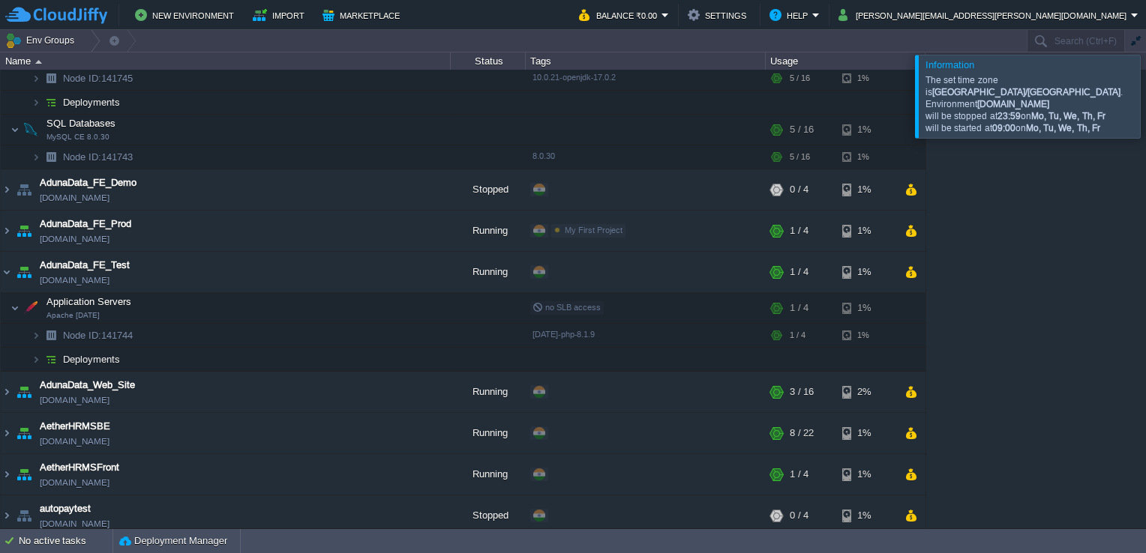  I want to click on span: AdunaData_FE_Demo, so click(88, 185).